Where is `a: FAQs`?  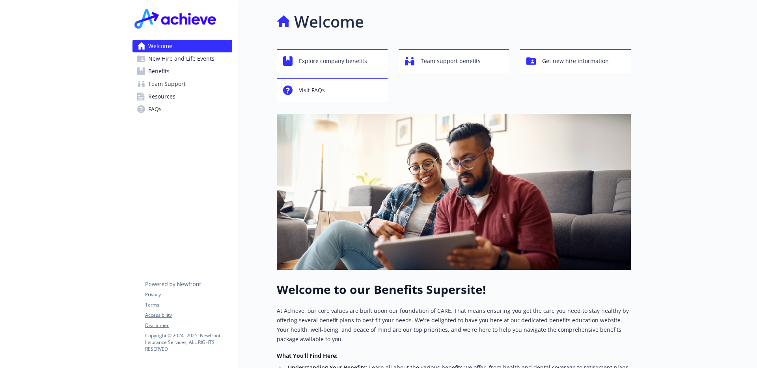
a: FAQs is located at coordinates (182, 109).